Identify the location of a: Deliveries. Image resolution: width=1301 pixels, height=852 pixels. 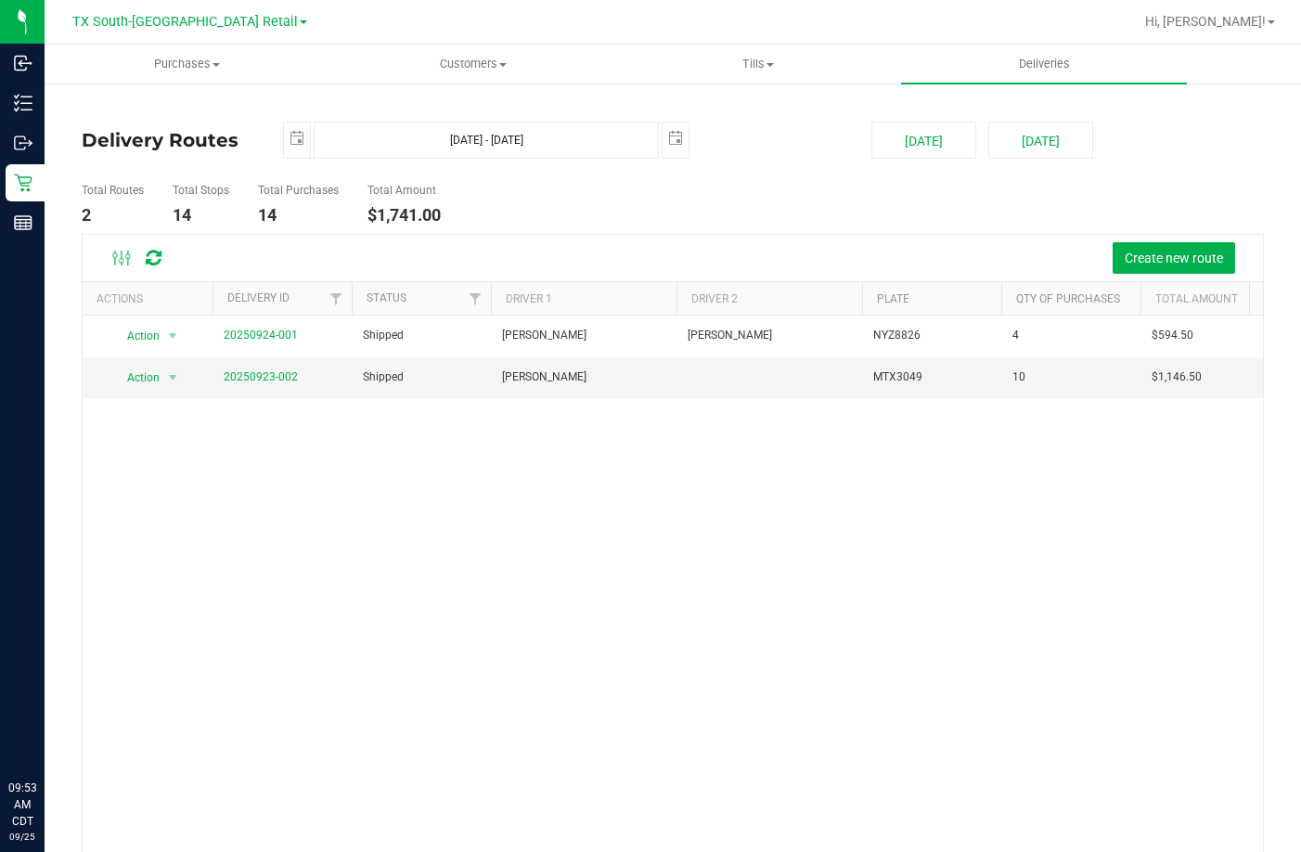
(1044, 64).